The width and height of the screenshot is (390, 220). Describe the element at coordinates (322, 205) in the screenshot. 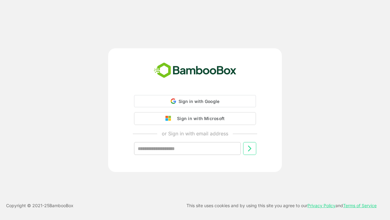

I see `a: Privacy Policy` at that location.